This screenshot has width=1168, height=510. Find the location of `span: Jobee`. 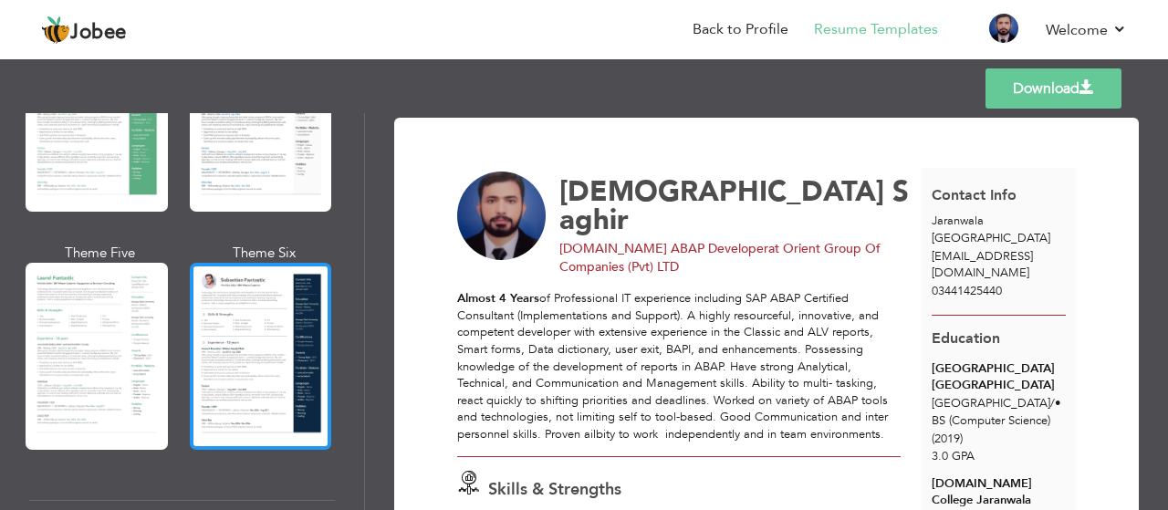

span: Jobee is located at coordinates (99, 33).